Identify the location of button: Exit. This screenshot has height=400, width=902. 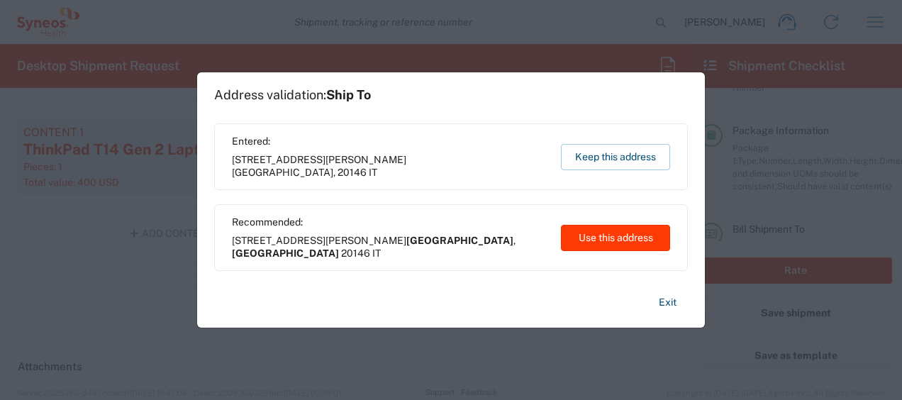
(667, 302).